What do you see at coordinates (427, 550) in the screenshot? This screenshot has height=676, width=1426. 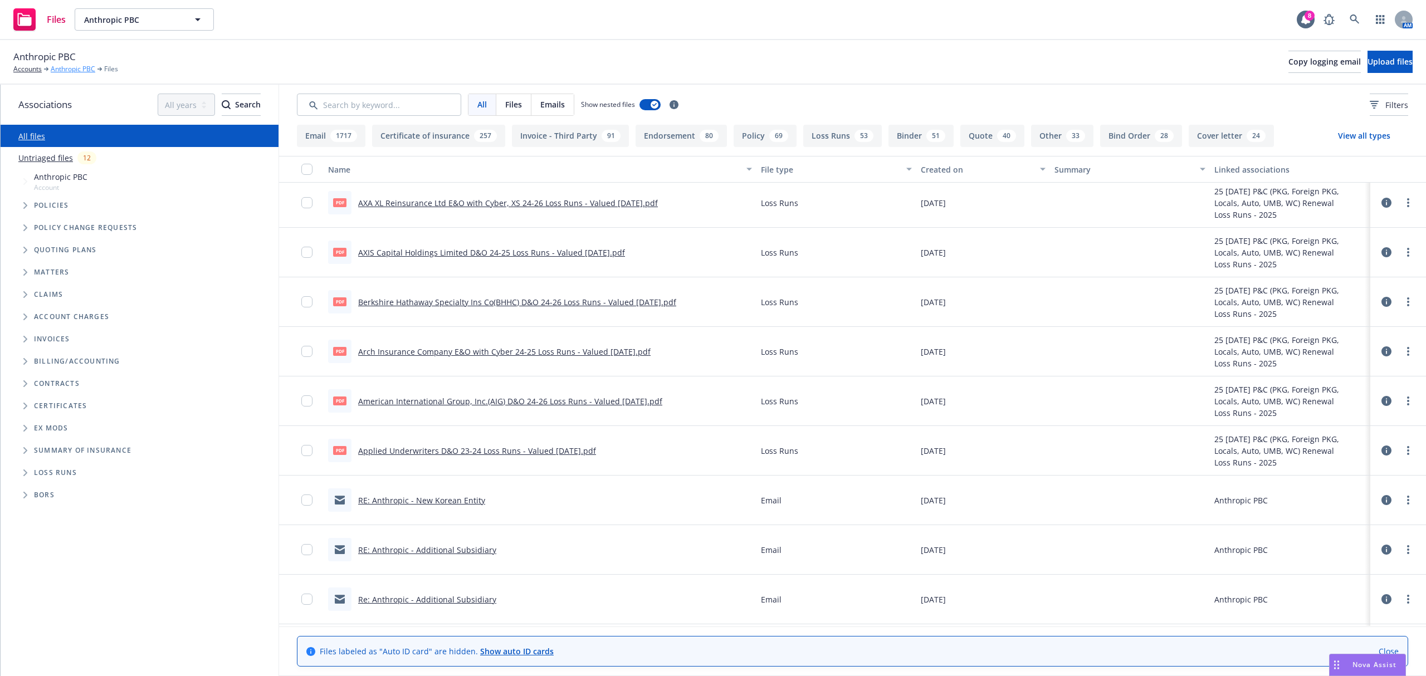 I see `a: RE: Anthropic - Additional Subsidiary` at bounding box center [427, 550].